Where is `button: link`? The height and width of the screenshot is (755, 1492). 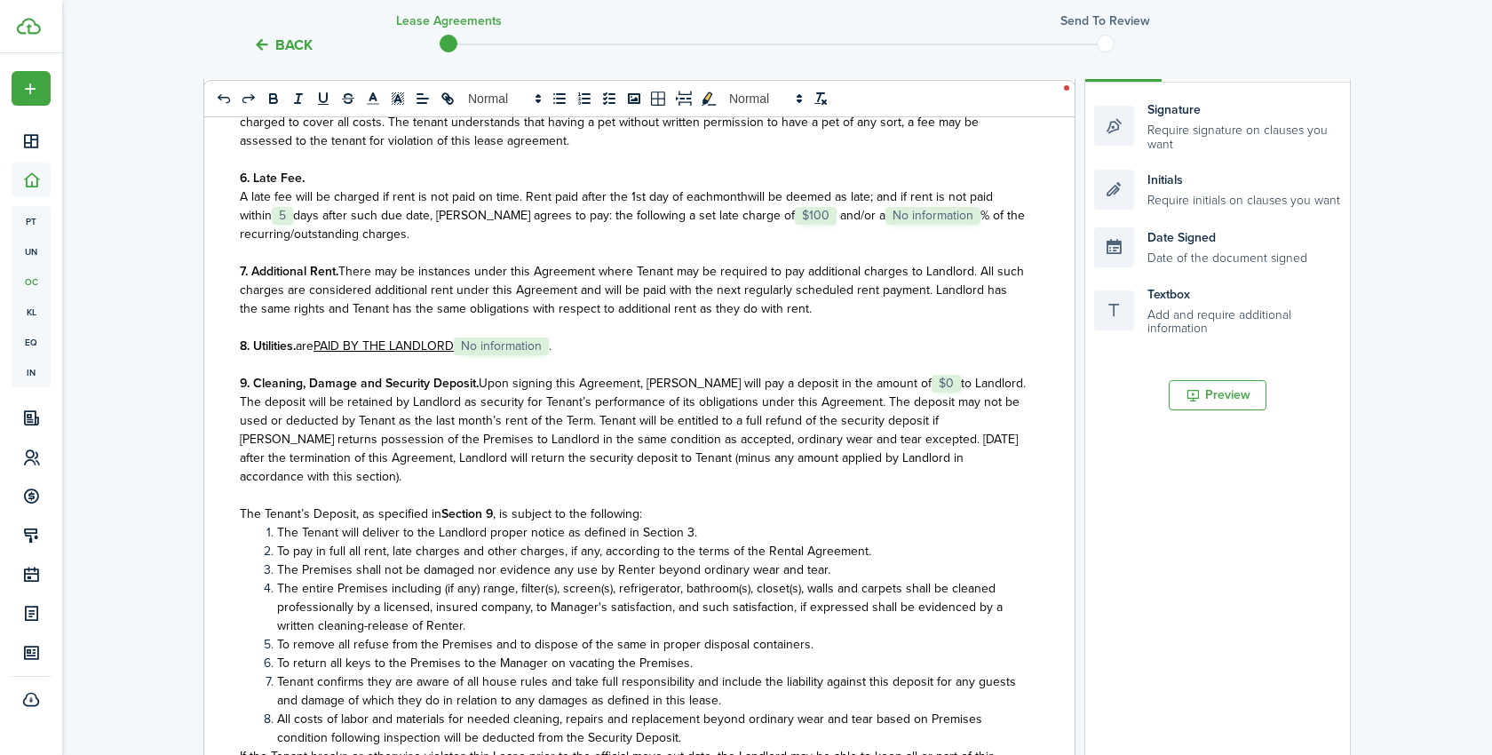
button: link is located at coordinates (447, 99).